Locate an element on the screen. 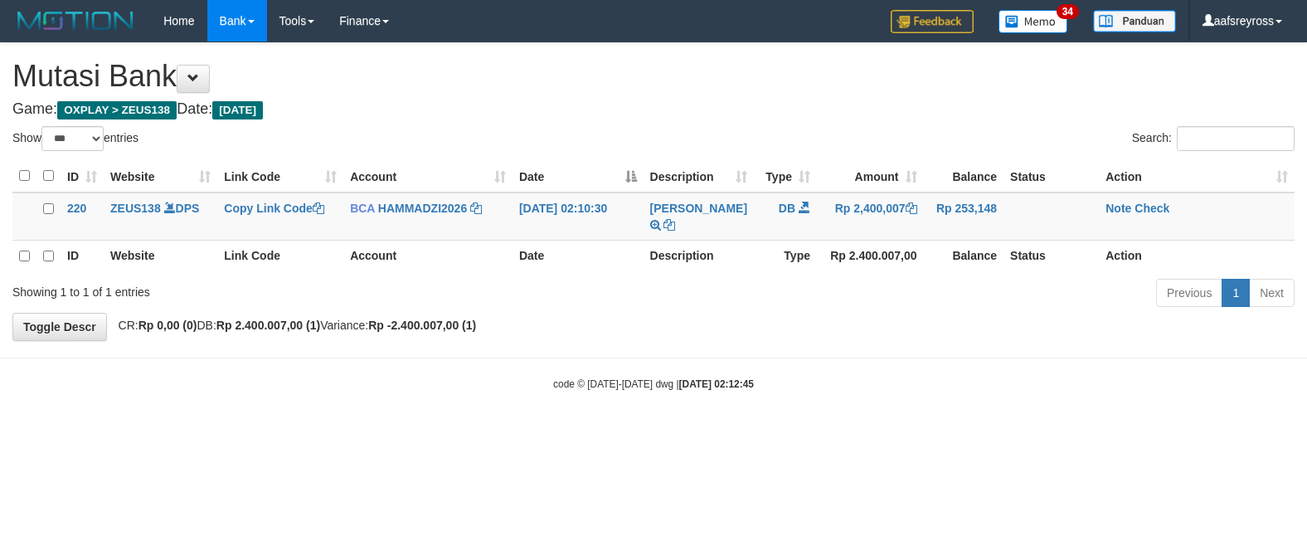 This screenshot has height=546, width=1307. strong: Rp 0,00 (0) is located at coordinates (167, 325).